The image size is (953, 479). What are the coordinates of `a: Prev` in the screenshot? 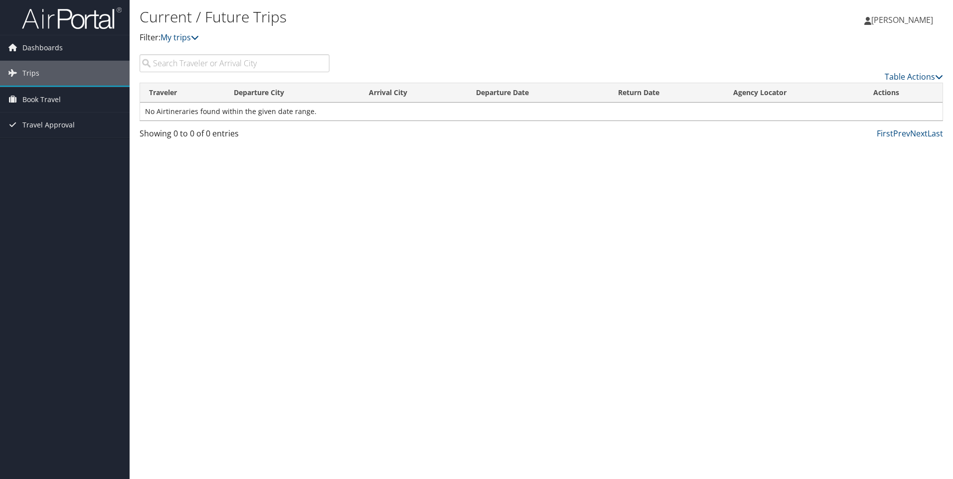 It's located at (901, 134).